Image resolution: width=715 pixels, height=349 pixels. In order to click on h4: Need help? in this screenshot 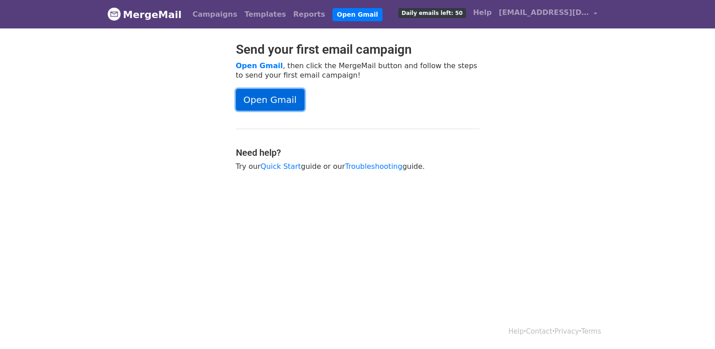, I will do `click(358, 153)`.